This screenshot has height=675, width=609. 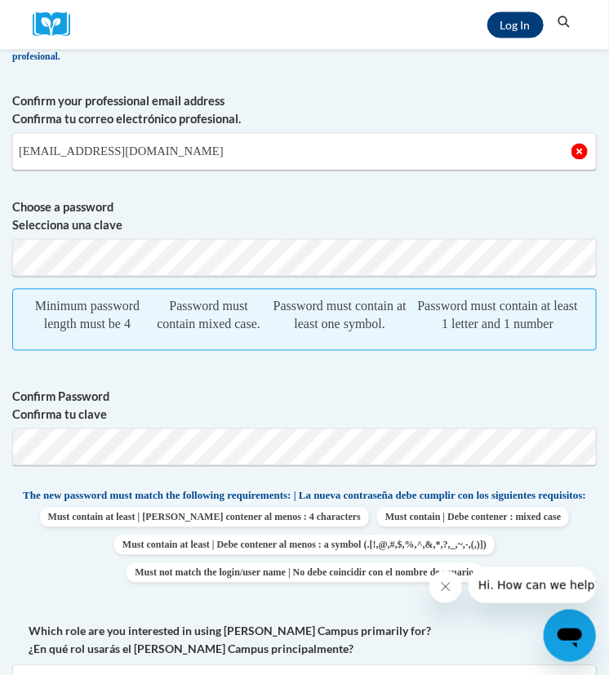 I want to click on label: Confirm Password Confirma tu clave, so click(x=305, y=407).